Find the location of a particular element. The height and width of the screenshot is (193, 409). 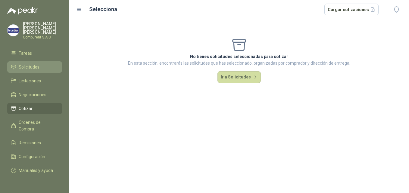

a: Remisiones is located at coordinates (35, 143).